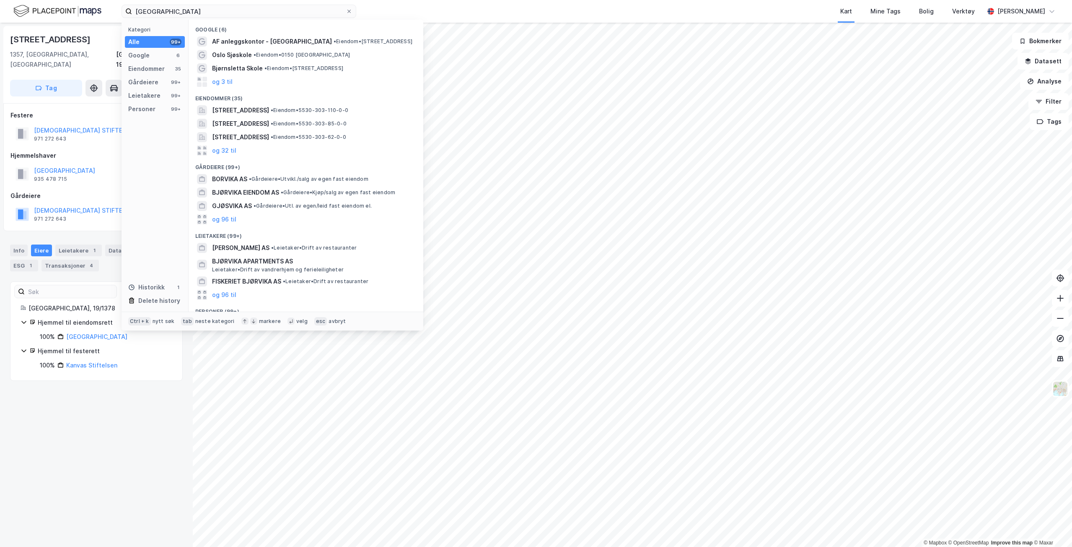  What do you see at coordinates (146, 287) in the screenshot?
I see `div: Historikk` at bounding box center [146, 287].